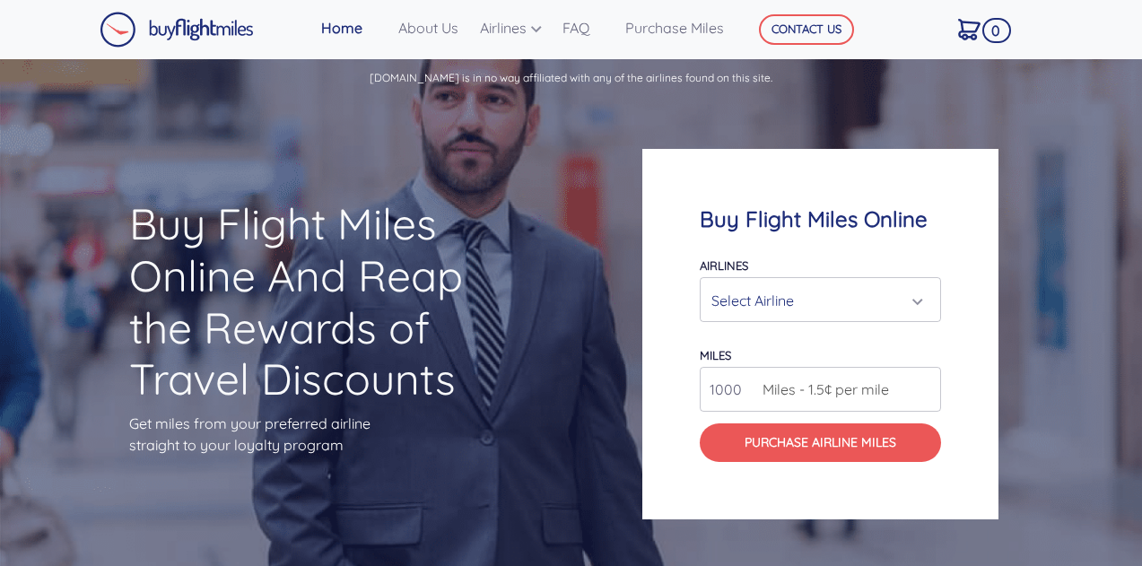 This screenshot has width=1142, height=566. What do you see at coordinates (820, 442) in the screenshot?
I see `button: Purchase Airline Miles` at bounding box center [820, 442].